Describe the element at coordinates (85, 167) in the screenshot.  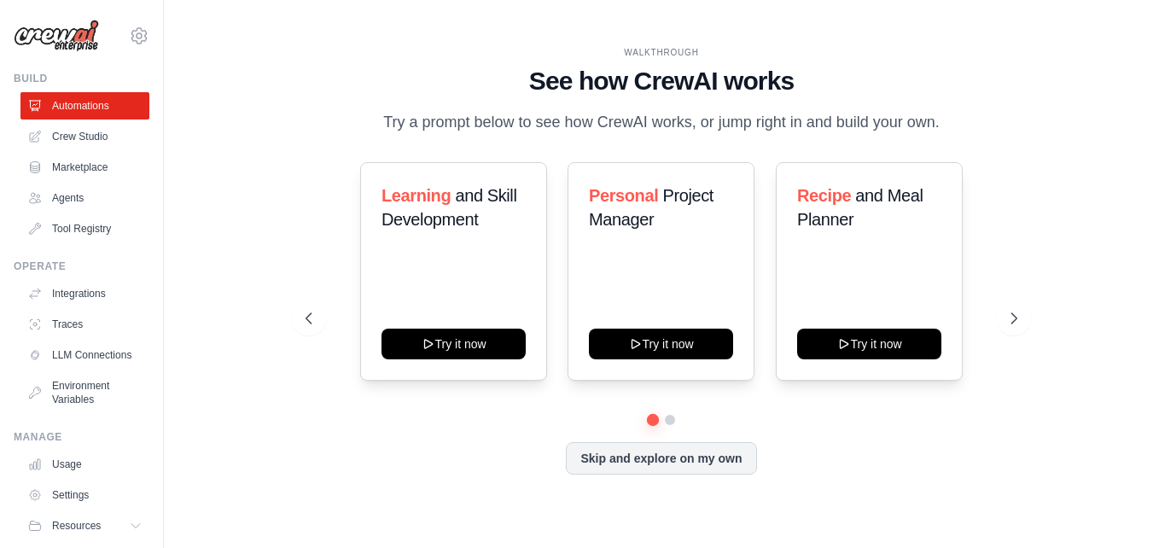
I see `a: Marketplace` at that location.